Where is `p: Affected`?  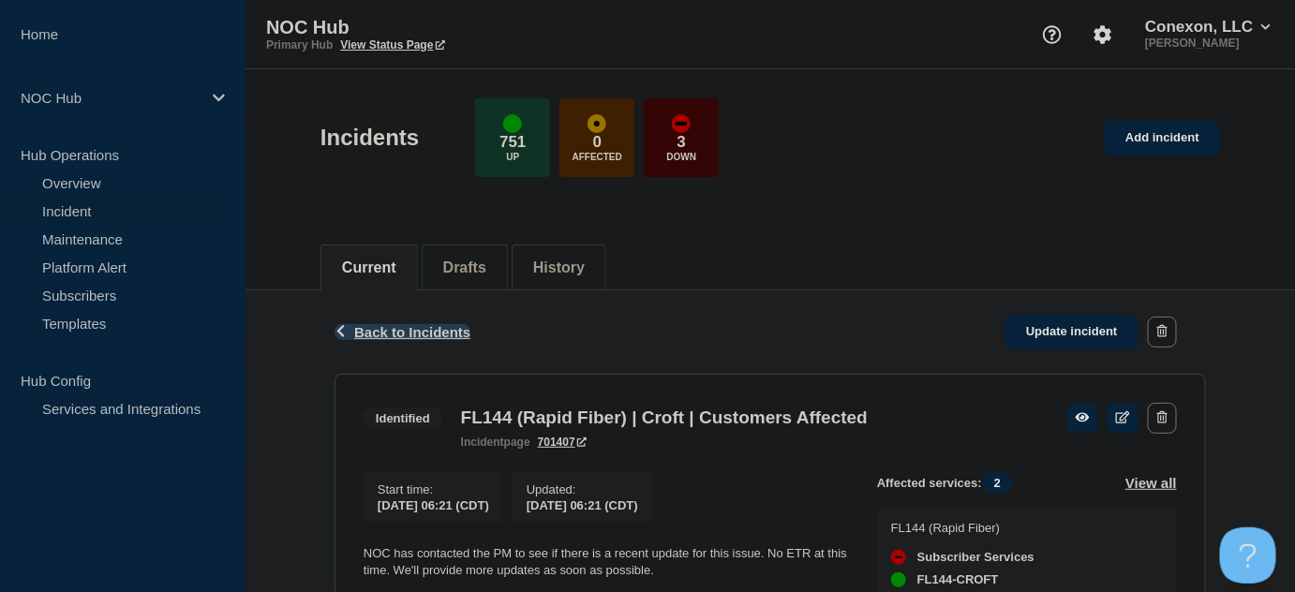 p: Affected is located at coordinates (597, 156).